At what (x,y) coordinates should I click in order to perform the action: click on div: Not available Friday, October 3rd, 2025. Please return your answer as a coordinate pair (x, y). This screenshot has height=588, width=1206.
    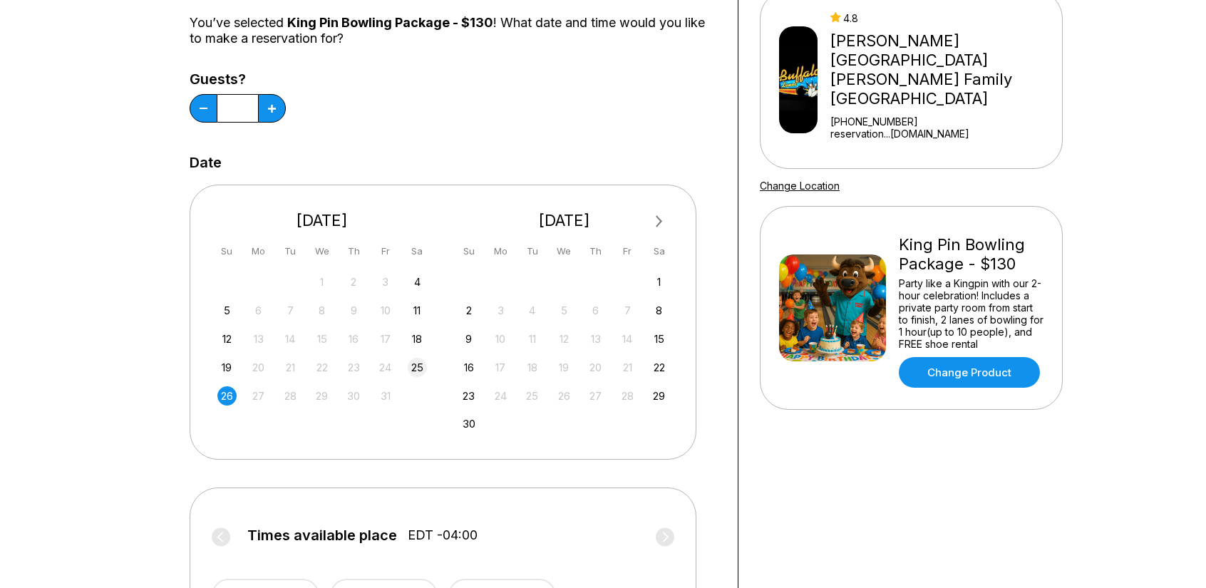
    Looking at the image, I should click on (385, 281).